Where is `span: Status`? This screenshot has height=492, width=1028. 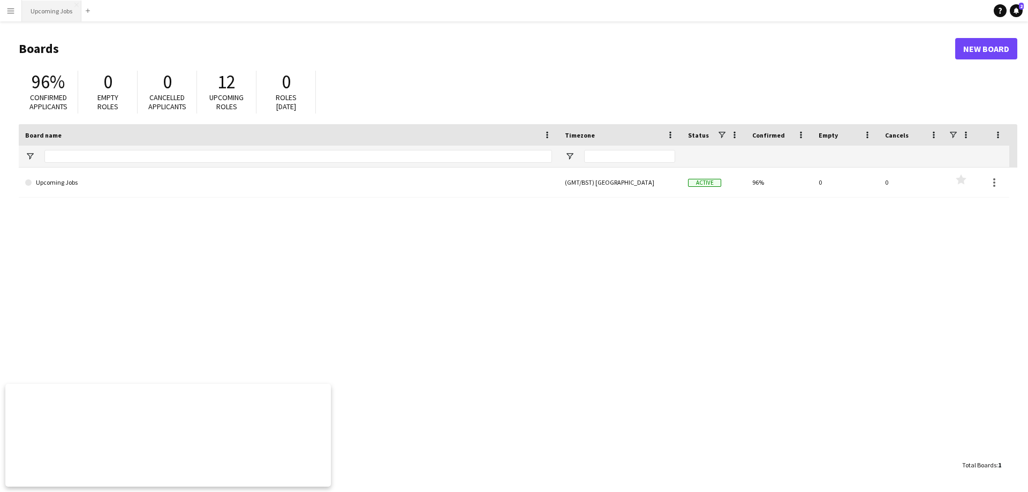 span: Status is located at coordinates (698, 135).